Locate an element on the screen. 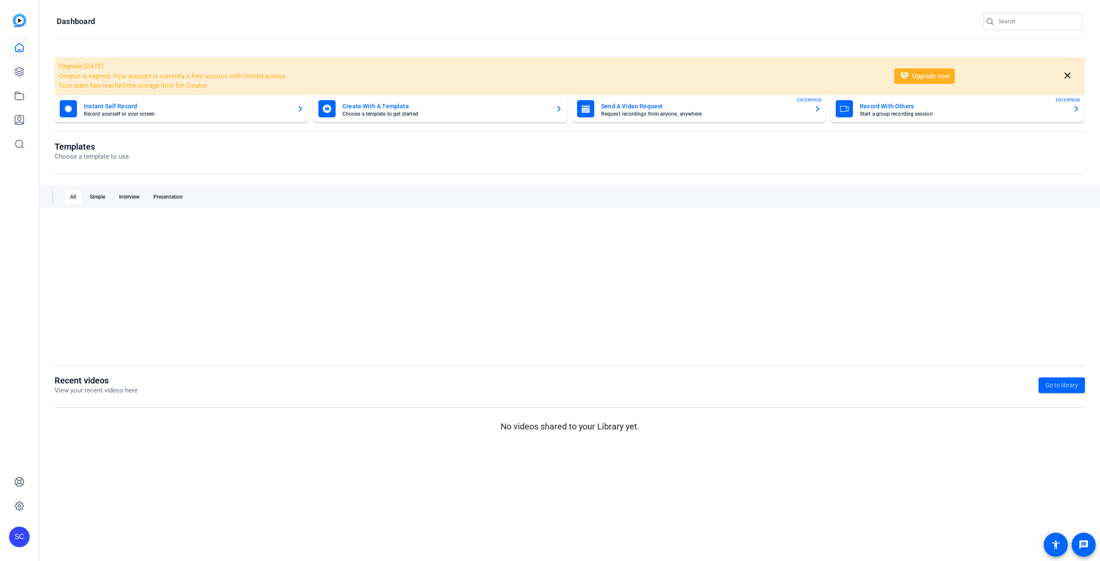 Image resolution: width=1100 pixels, height=561 pixels. h1: Recent videos is located at coordinates (96, 380).